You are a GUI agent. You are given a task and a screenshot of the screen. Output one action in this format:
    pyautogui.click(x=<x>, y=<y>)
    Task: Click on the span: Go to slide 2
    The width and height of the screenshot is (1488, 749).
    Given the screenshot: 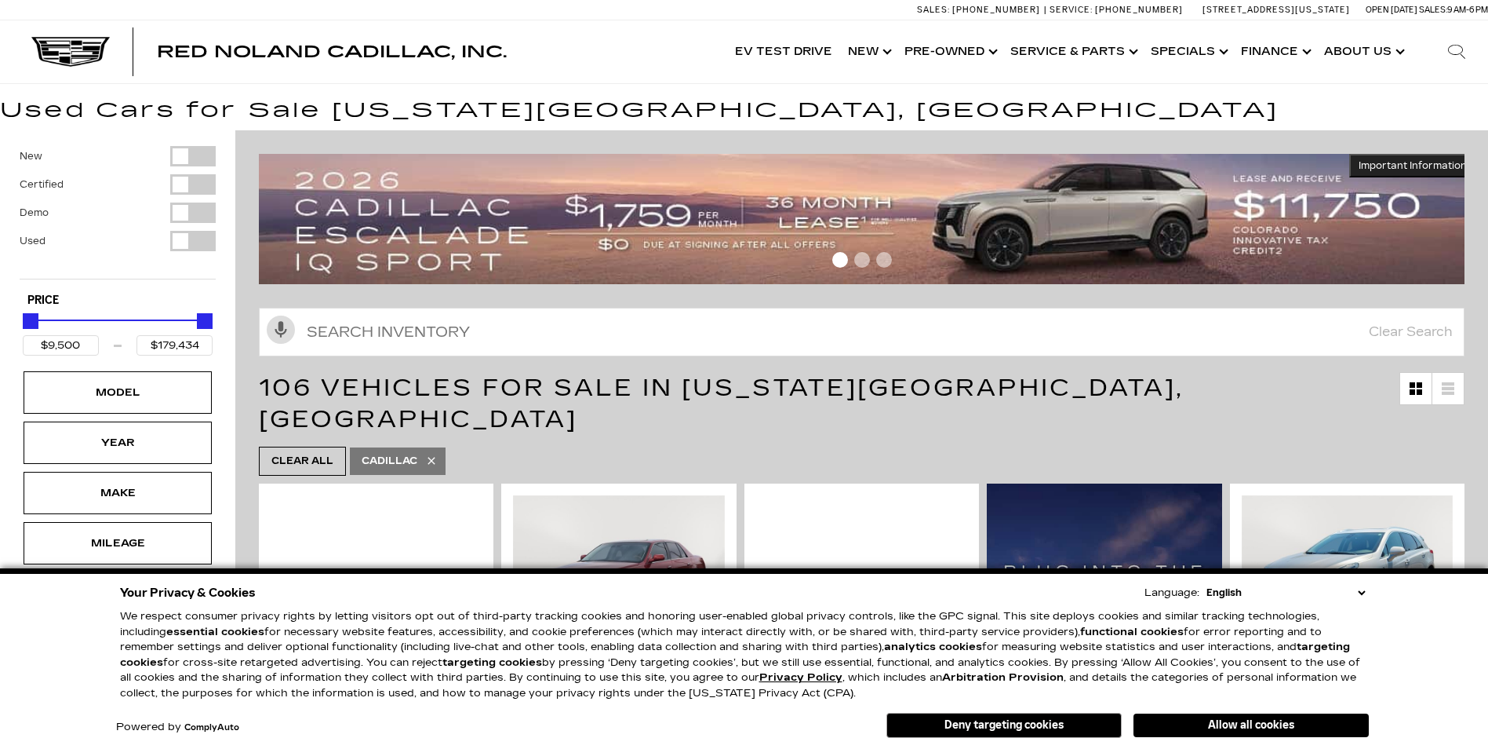 What is the action you would take?
    pyautogui.click(x=862, y=260)
    